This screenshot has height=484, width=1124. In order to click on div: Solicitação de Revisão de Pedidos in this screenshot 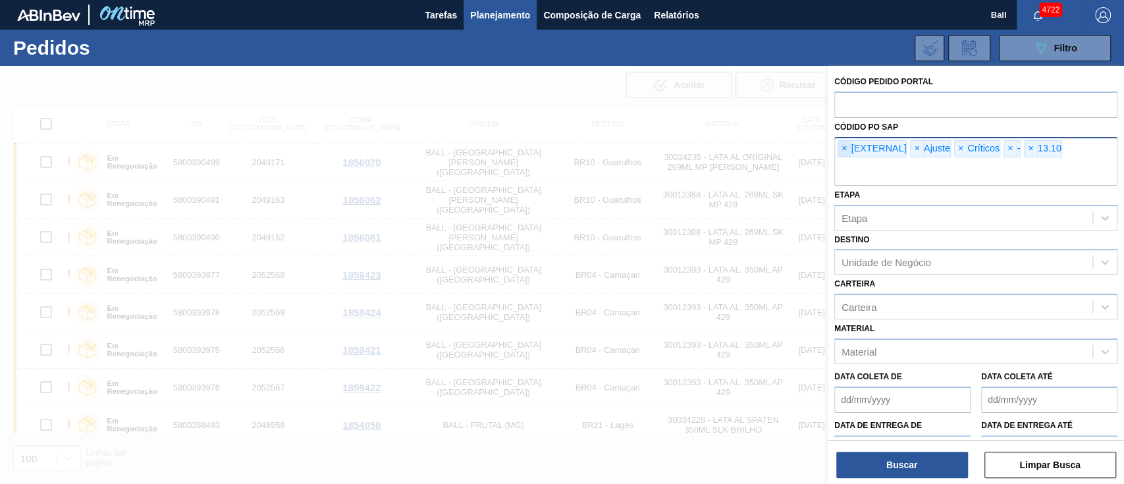, I will do `click(969, 48)`.